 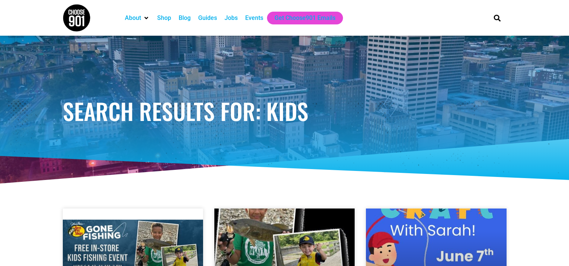 What do you see at coordinates (301, 18) in the screenshot?
I see `nav: Main nav` at bounding box center [301, 18].